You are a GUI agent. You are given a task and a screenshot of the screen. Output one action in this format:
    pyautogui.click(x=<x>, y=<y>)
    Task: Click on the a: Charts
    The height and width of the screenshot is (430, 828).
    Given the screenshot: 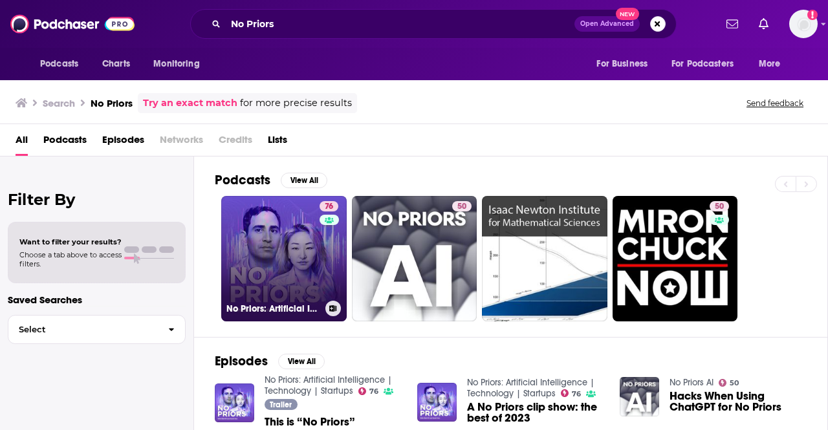 What is the action you would take?
    pyautogui.click(x=116, y=64)
    